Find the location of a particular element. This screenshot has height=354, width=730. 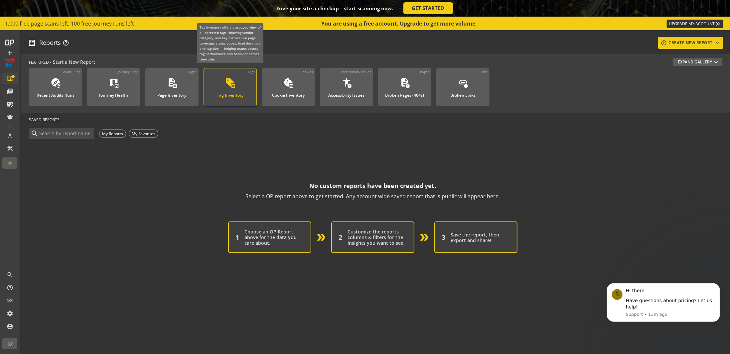

p: No custom reports have been created yet. is located at coordinates (373, 186).